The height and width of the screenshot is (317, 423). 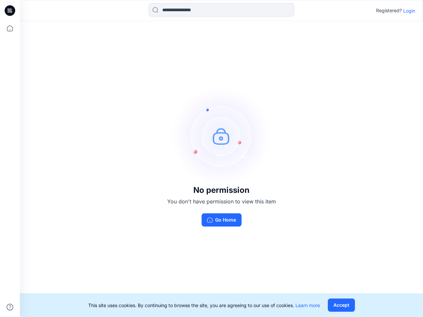 What do you see at coordinates (389, 11) in the screenshot?
I see `p: Registered?` at bounding box center [389, 11].